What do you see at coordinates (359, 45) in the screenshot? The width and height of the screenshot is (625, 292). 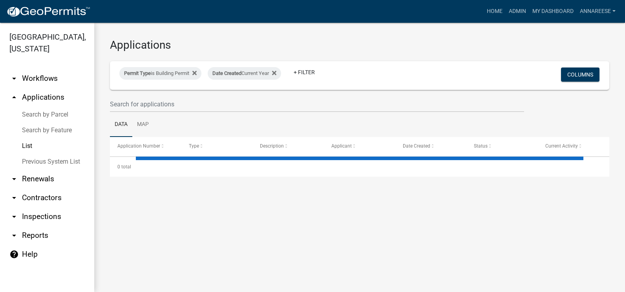 I see `h3: Applications` at bounding box center [359, 45].